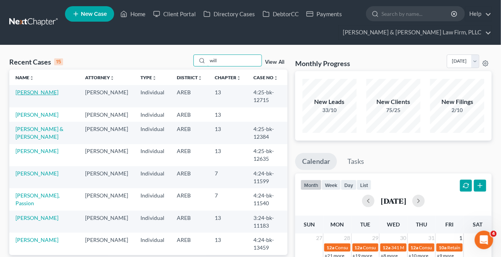 The width and height of the screenshot is (501, 257). Describe the element at coordinates (267, 96) in the screenshot. I see `td: 4:25-bk-12715` at that location.